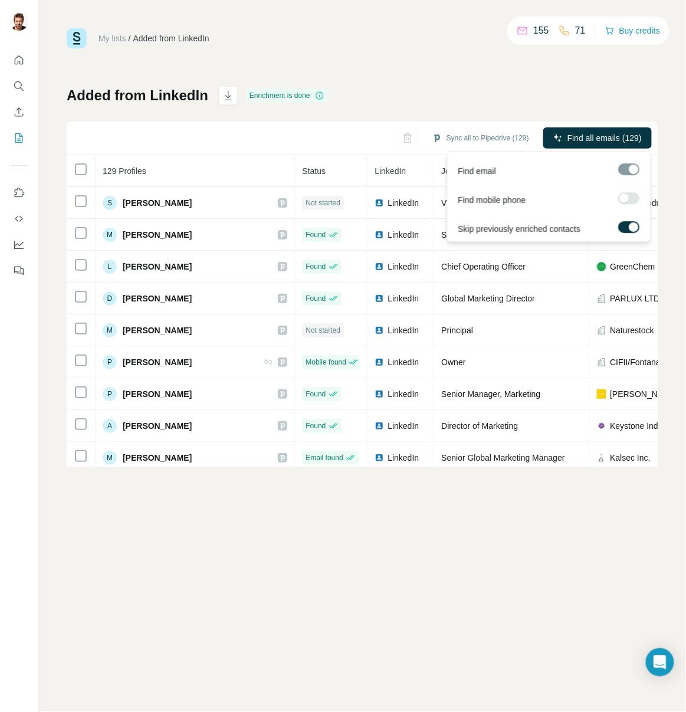 This screenshot has height=712, width=686. I want to click on span: Find email, so click(477, 171).